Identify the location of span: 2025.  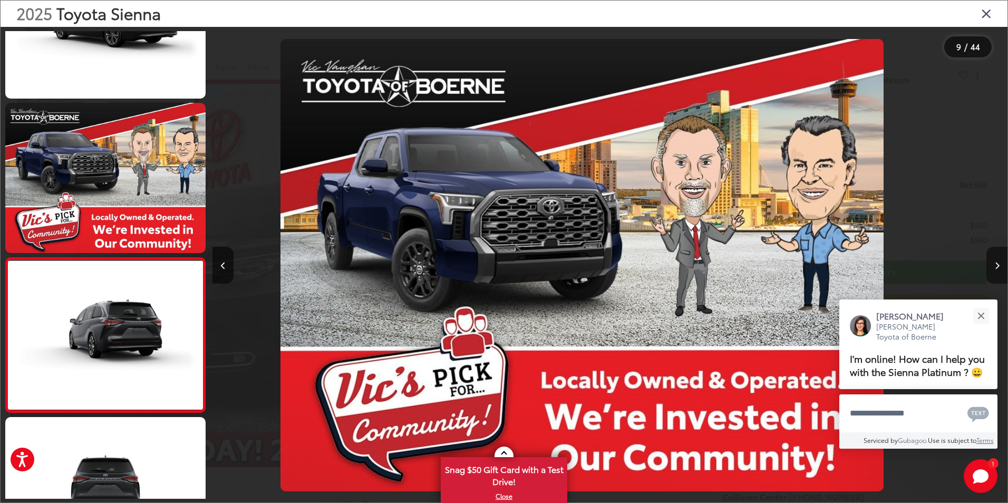
(34, 13).